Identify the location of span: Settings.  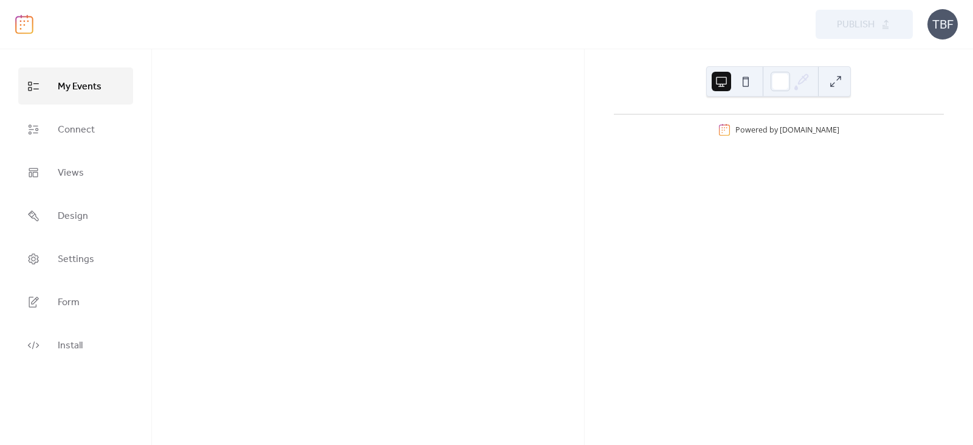
(76, 259).